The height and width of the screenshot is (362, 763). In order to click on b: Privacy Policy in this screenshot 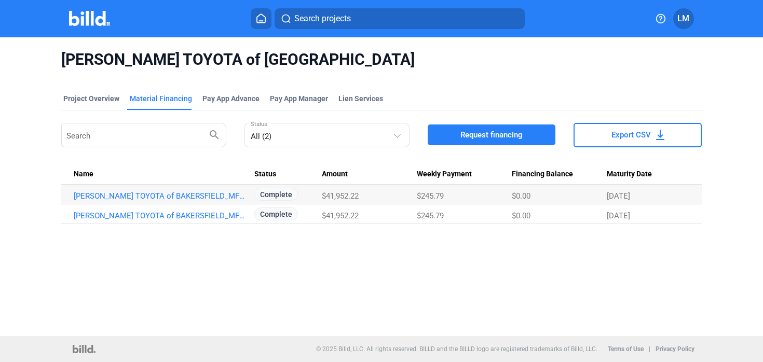, I will do `click(674, 349)`.